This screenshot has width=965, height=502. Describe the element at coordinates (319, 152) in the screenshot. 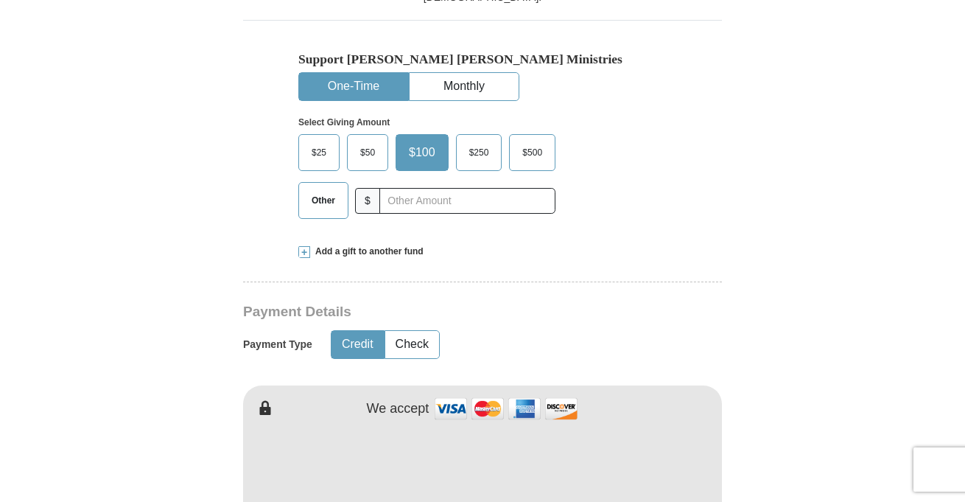

I see `span: $25` at that location.